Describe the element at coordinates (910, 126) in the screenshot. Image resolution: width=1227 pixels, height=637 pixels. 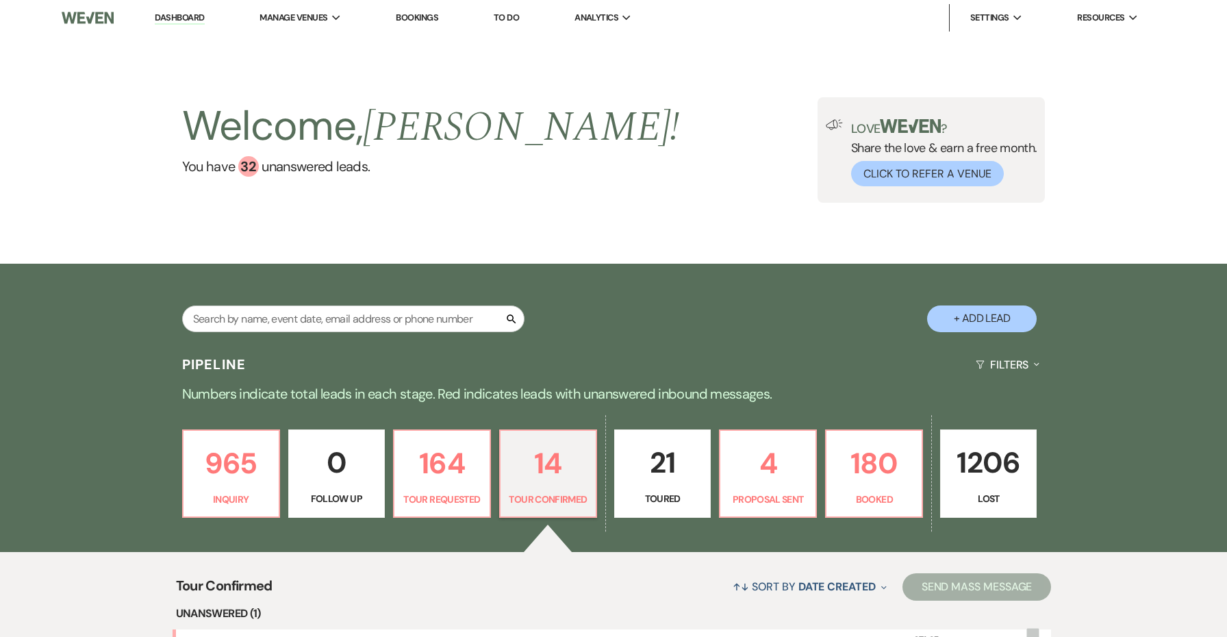
I see `img: weven-logo-green.svg` at that location.